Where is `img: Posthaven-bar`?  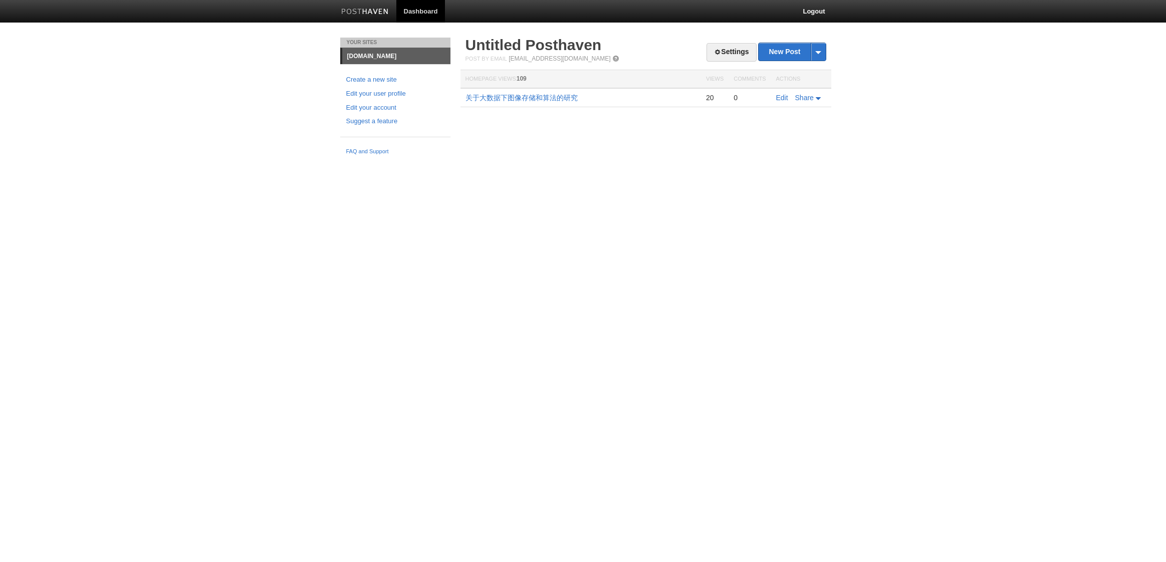 img: Posthaven-bar is located at coordinates (365, 12).